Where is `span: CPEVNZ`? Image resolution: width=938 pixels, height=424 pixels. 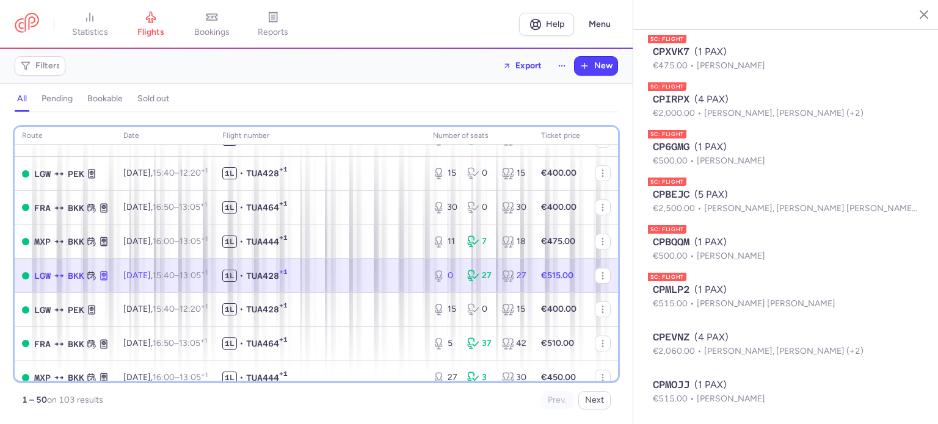
span: CPEVNZ is located at coordinates (671, 338).